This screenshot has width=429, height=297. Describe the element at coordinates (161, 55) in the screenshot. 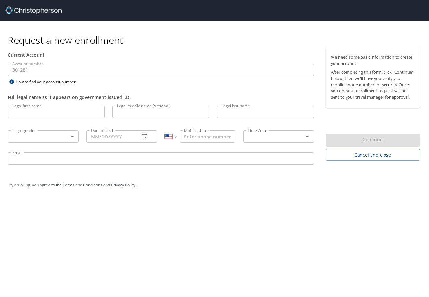

I see `div: Current Account` at that location.